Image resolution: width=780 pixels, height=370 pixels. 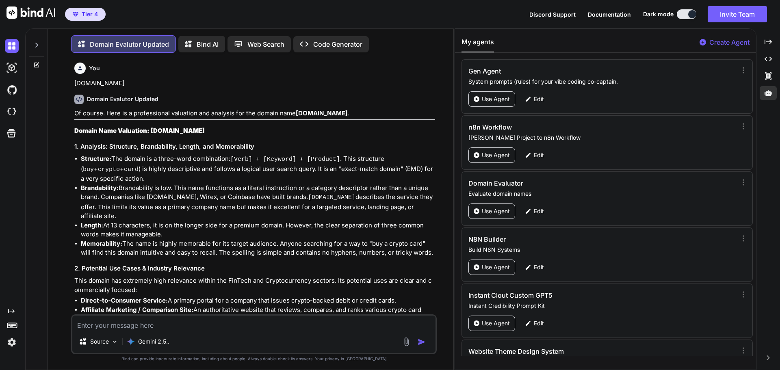 What do you see at coordinates (258, 169) in the screenshot?
I see `li: The domain is a three-word combination: . This structure ( + + ) is highly descriptive and follow...` at bounding box center [258, 169].